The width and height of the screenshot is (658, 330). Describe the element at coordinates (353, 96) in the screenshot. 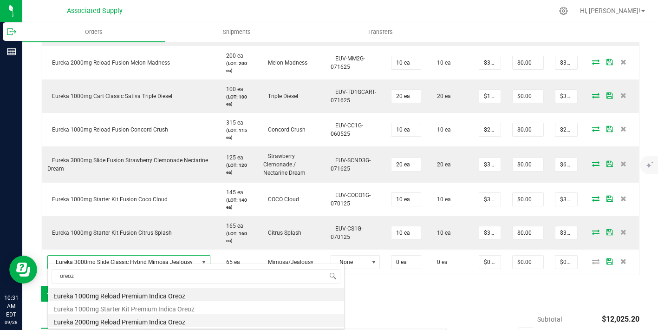

I see `span: EUV-TD1GCART-071625` at that location.